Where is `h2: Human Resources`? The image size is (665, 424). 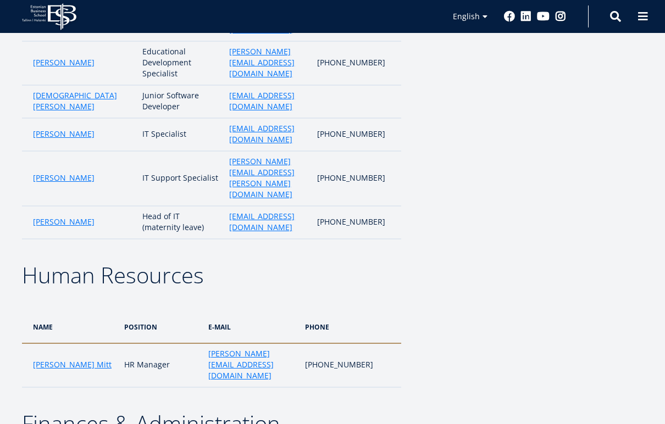 h2: Human Resources is located at coordinates (212, 275).